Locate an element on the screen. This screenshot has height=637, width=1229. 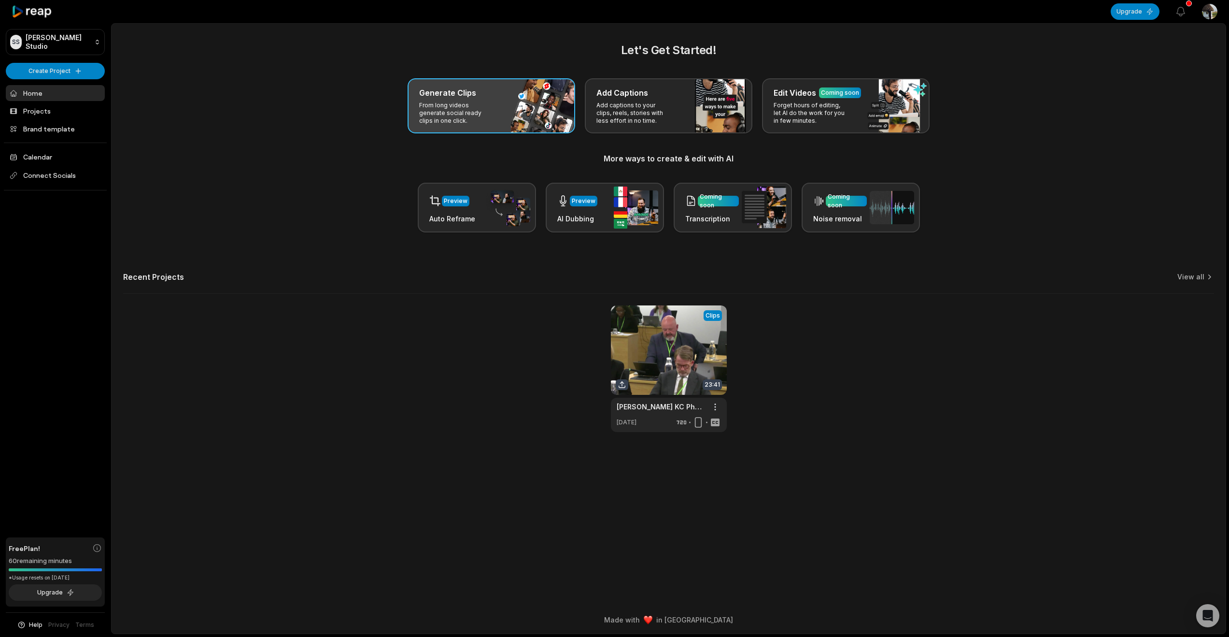
a: View all is located at coordinates (1191, 277).